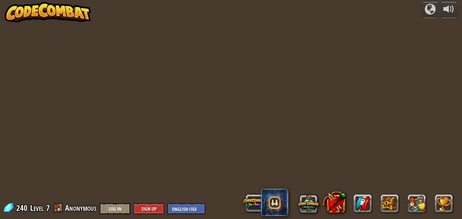 The image size is (462, 219). Describe the element at coordinates (80, 207) in the screenshot. I see `span: Anonymous` at that location.